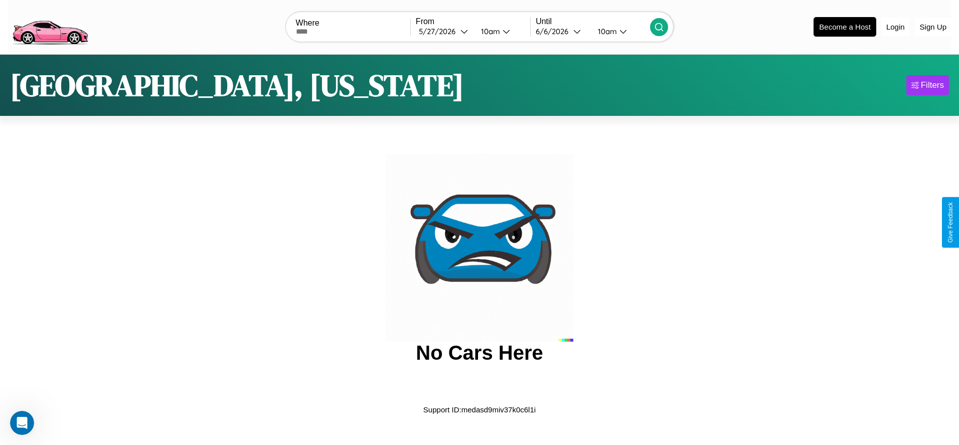 This screenshot has height=445, width=959. I want to click on button: Become a Host, so click(845, 27).